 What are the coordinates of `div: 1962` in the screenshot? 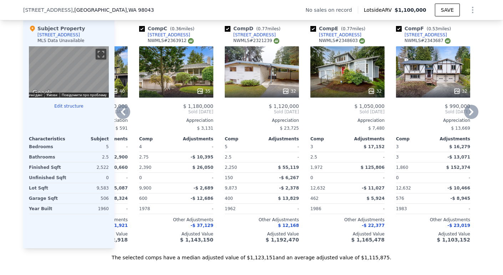 It's located at (243, 209).